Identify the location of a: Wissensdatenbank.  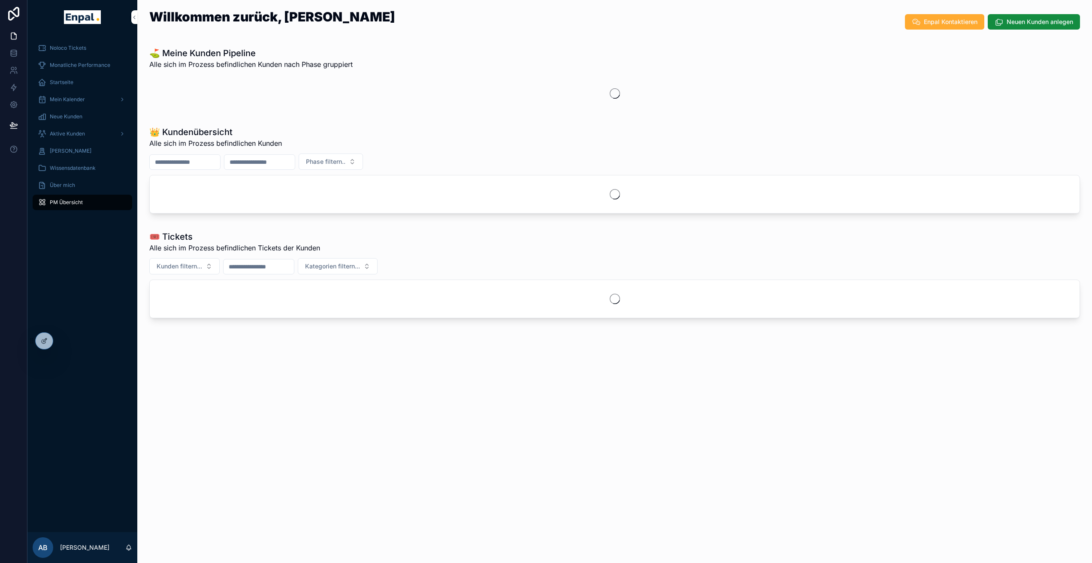
(82, 168).